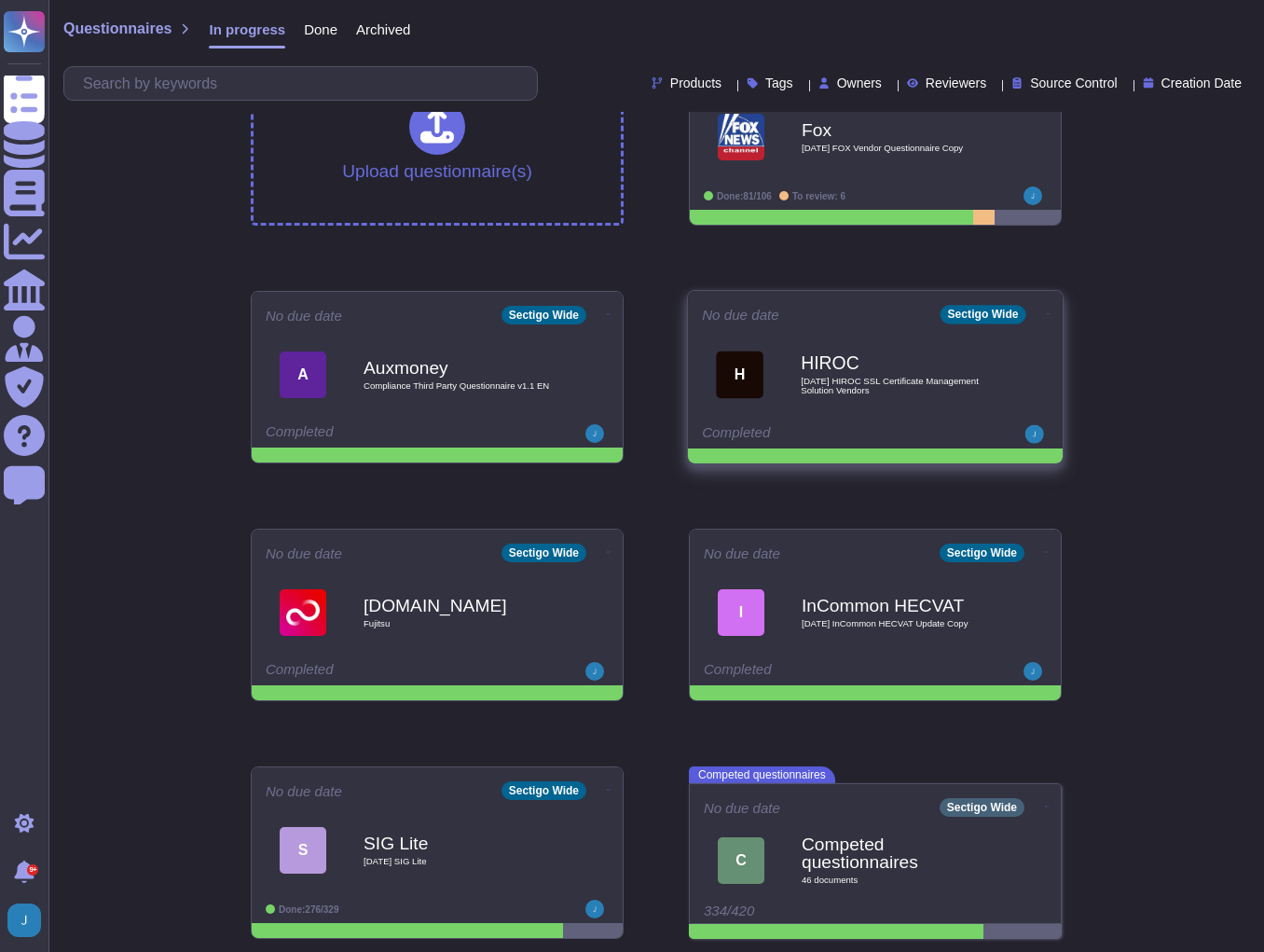  I want to click on span: In progress, so click(247, 29).